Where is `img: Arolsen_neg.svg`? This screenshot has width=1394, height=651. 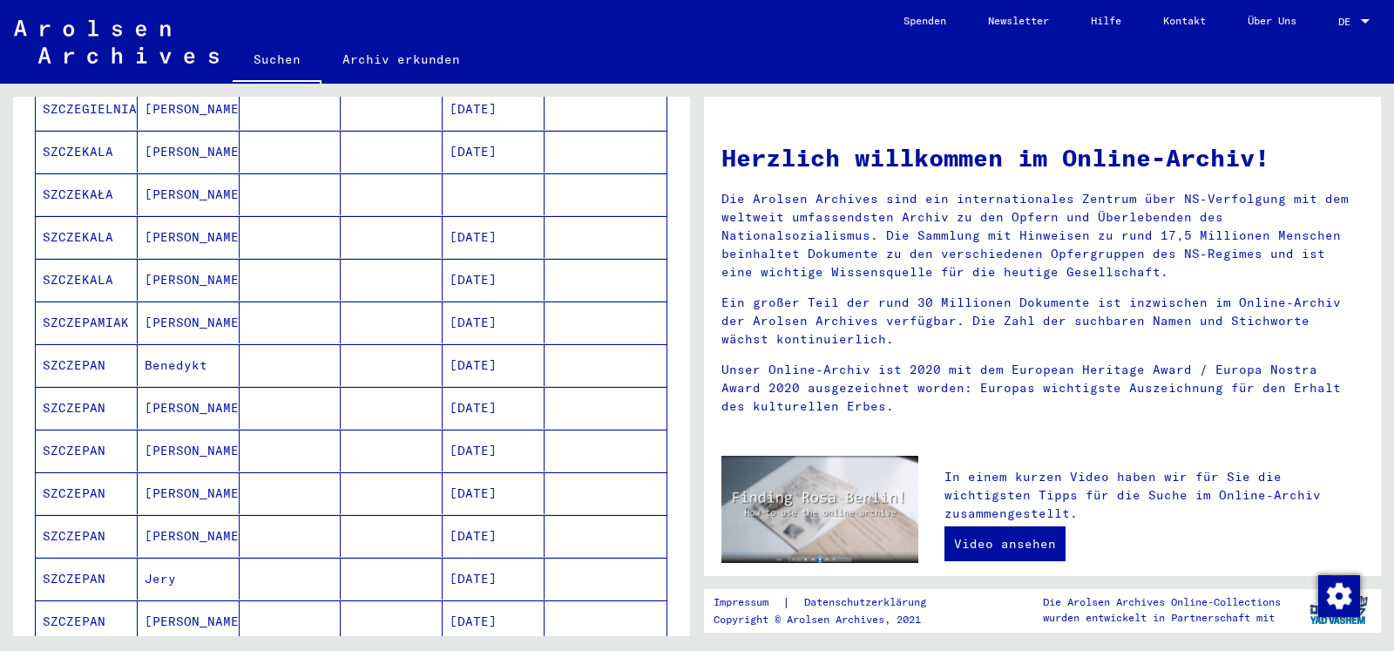 img: Arolsen_neg.svg is located at coordinates (116, 42).